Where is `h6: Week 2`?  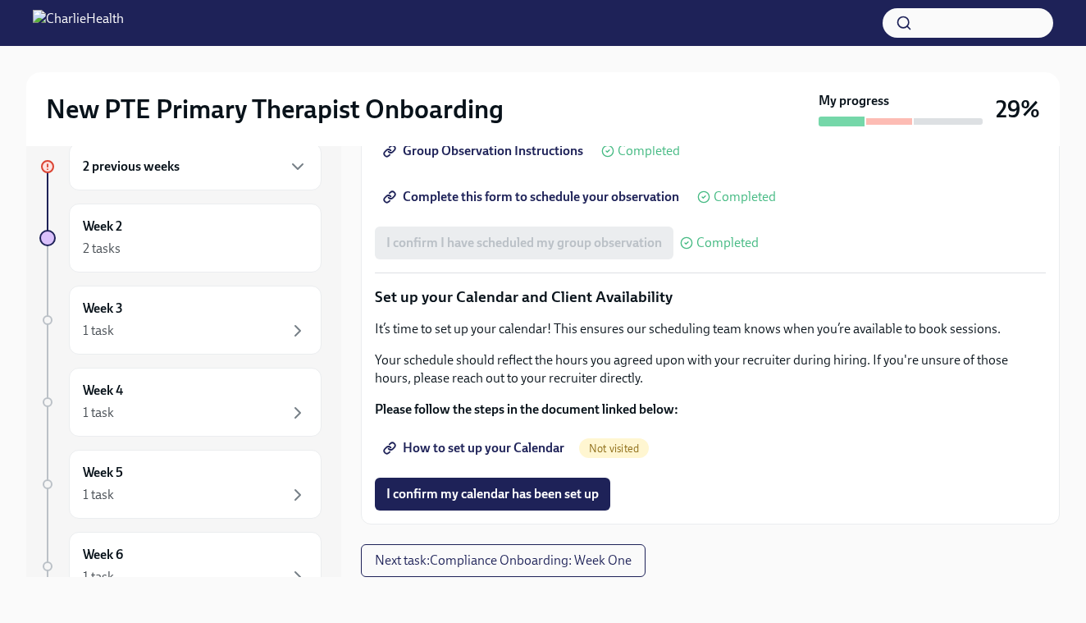
h6: Week 2 is located at coordinates (103, 226).